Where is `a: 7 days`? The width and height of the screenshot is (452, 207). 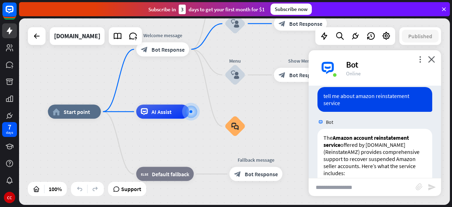 a: 7 days is located at coordinates (10, 129).